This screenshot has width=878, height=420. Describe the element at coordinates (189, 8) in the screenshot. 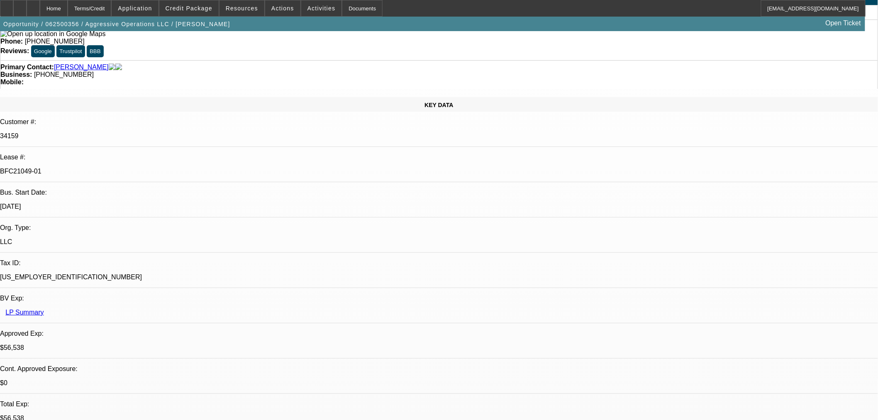

I see `button: Credit Package` at that location.